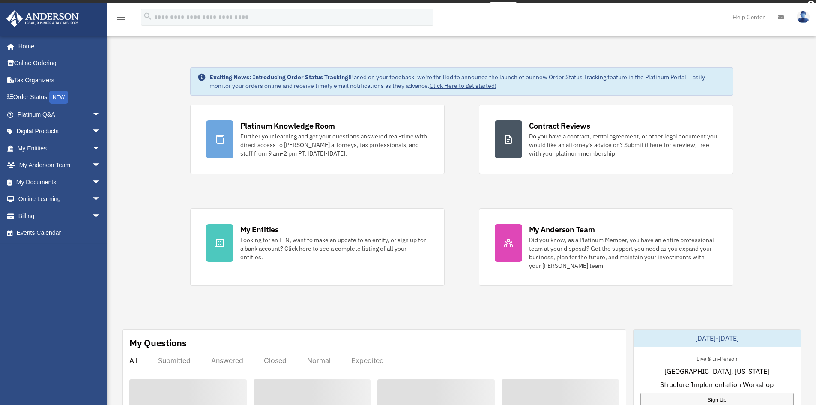 This screenshot has width=816, height=405. I want to click on i: menu, so click(121, 17).